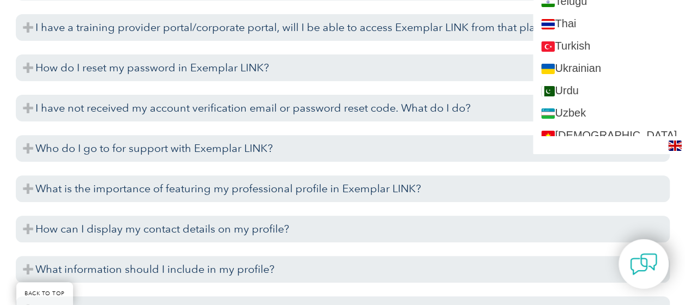 The image size is (685, 305). Describe the element at coordinates (343, 27) in the screenshot. I see `h3: I have a training provider portal/corporate portal, will I be able to access Exemplar LINK from t...` at that location.